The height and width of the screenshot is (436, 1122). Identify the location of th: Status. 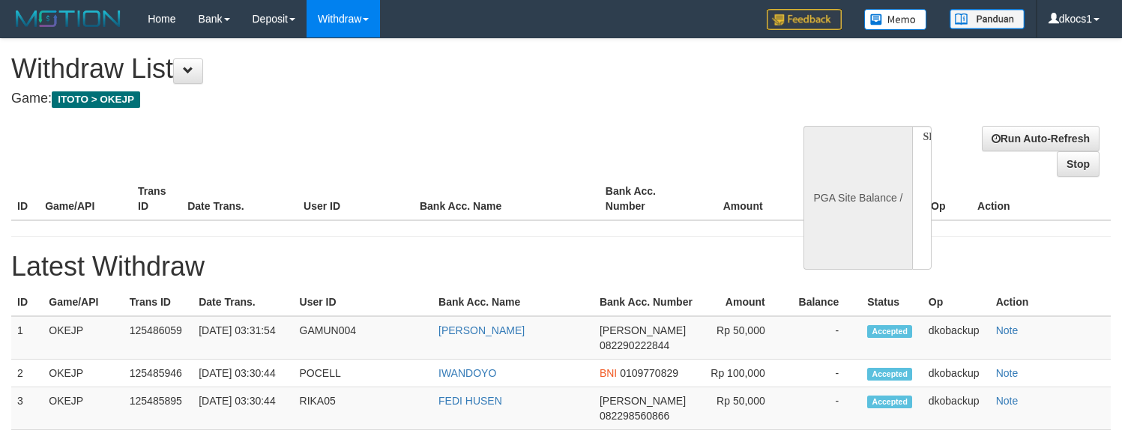
(892, 302).